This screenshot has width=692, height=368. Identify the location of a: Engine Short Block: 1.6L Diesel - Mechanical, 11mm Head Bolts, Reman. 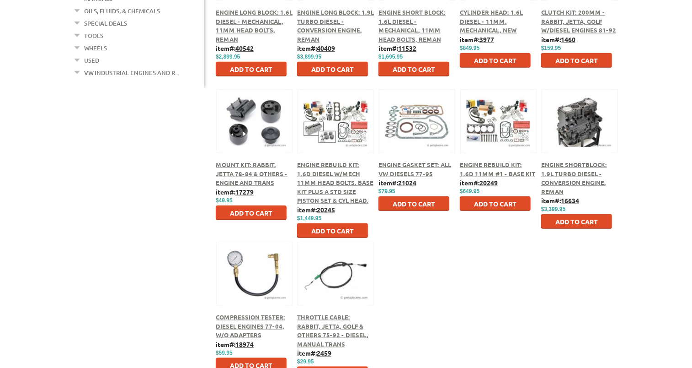
(412, 26).